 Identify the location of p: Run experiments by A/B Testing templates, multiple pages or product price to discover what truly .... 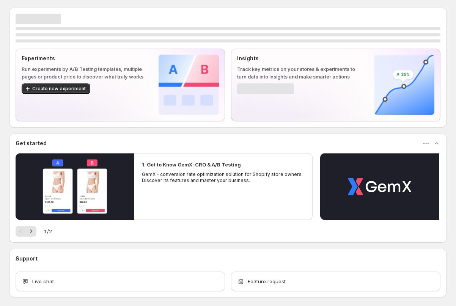
(84, 73).